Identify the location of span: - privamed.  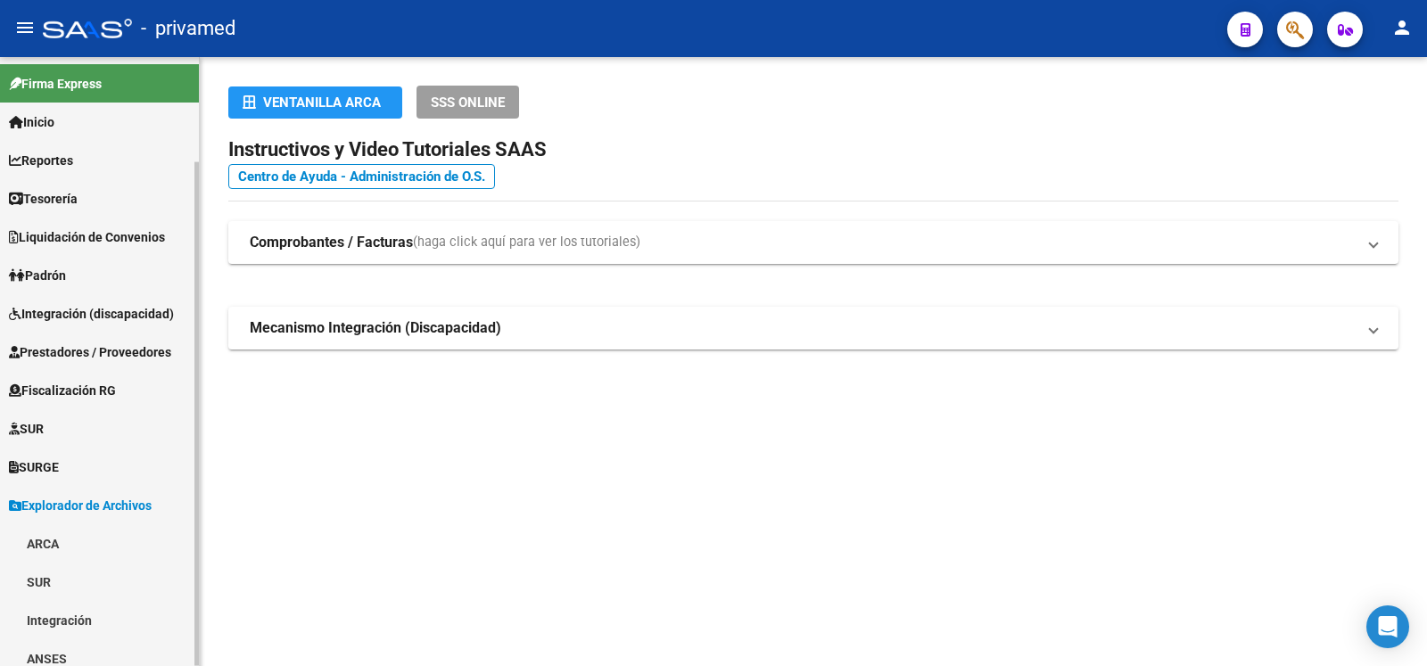
(188, 29).